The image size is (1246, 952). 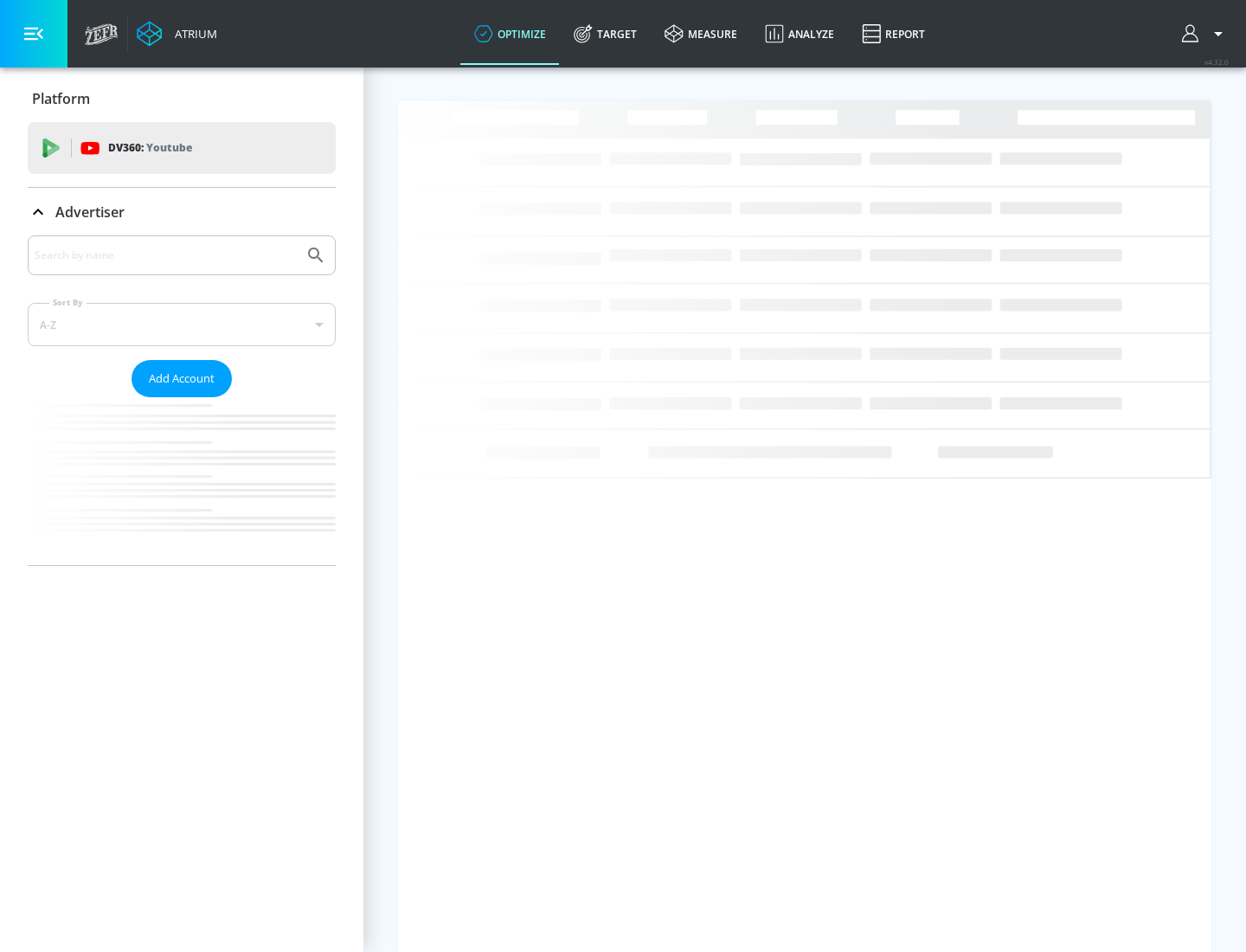 What do you see at coordinates (150, 148) in the screenshot?
I see `p: DV360:` at bounding box center [150, 148].